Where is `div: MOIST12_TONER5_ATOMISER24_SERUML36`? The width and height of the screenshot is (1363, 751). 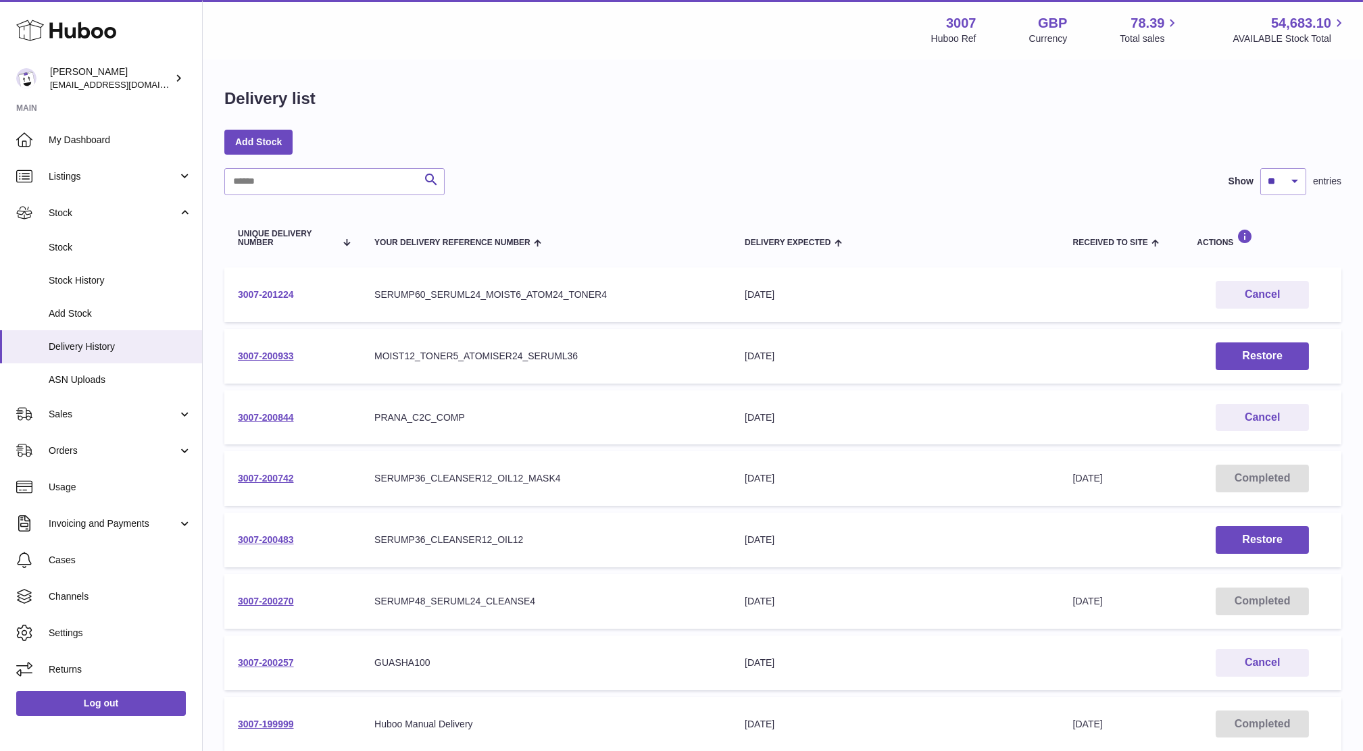 div: MOIST12_TONER5_ATOMISER24_SERUML36 is located at coordinates (546, 356).